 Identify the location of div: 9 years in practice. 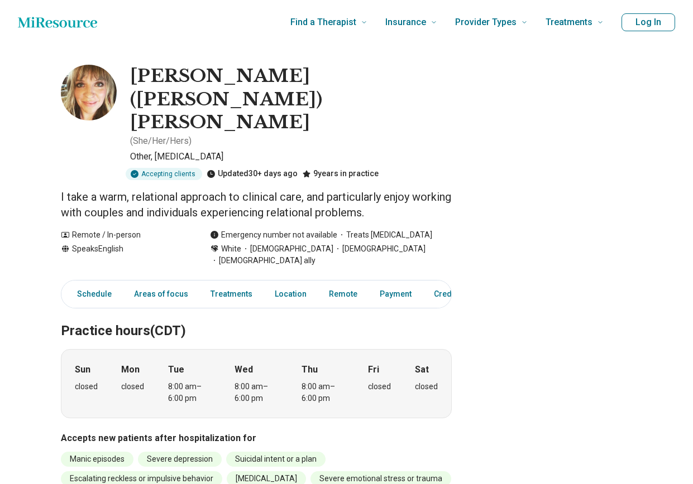
(340, 174).